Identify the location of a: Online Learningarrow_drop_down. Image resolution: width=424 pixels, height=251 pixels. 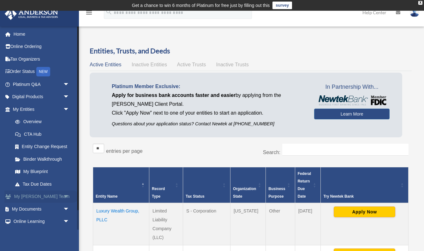
(42, 222).